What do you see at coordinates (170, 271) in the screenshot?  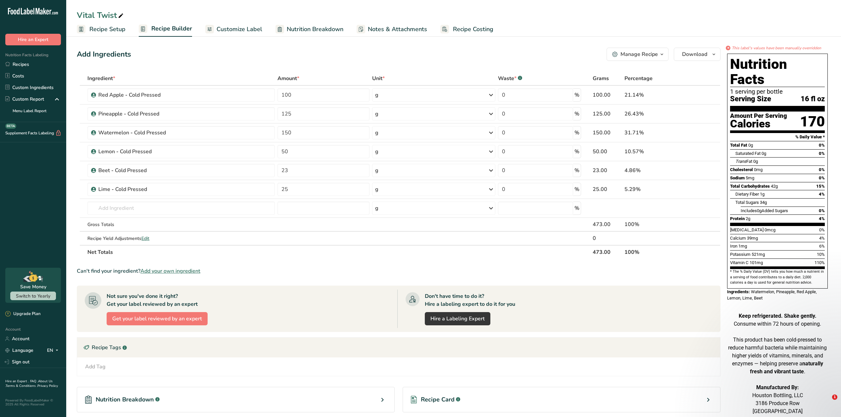 I see `span: Add your own ingredient` at bounding box center [170, 271].